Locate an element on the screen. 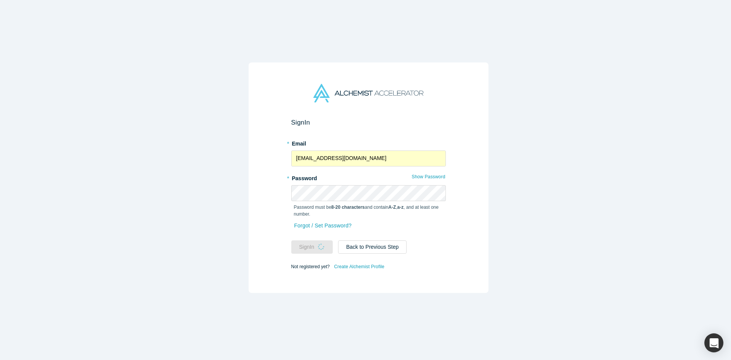  button: SignIn is located at coordinates (312, 247).